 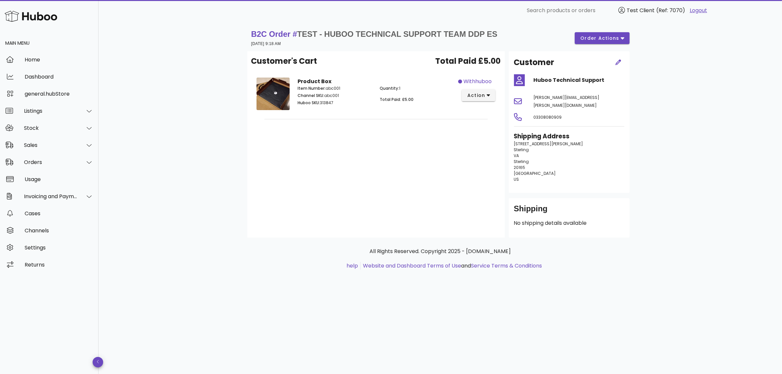 What do you see at coordinates (59, 230) in the screenshot?
I see `div: Channels` at bounding box center [59, 230].